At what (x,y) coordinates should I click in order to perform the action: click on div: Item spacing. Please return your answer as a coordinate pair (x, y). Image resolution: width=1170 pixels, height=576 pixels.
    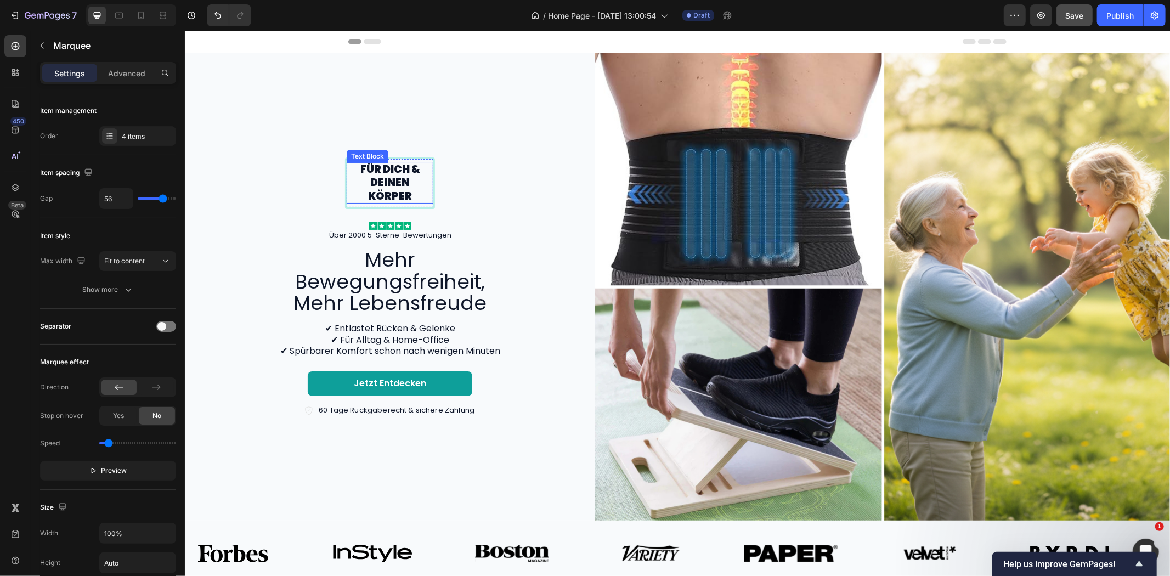
    Looking at the image, I should click on (67, 173).